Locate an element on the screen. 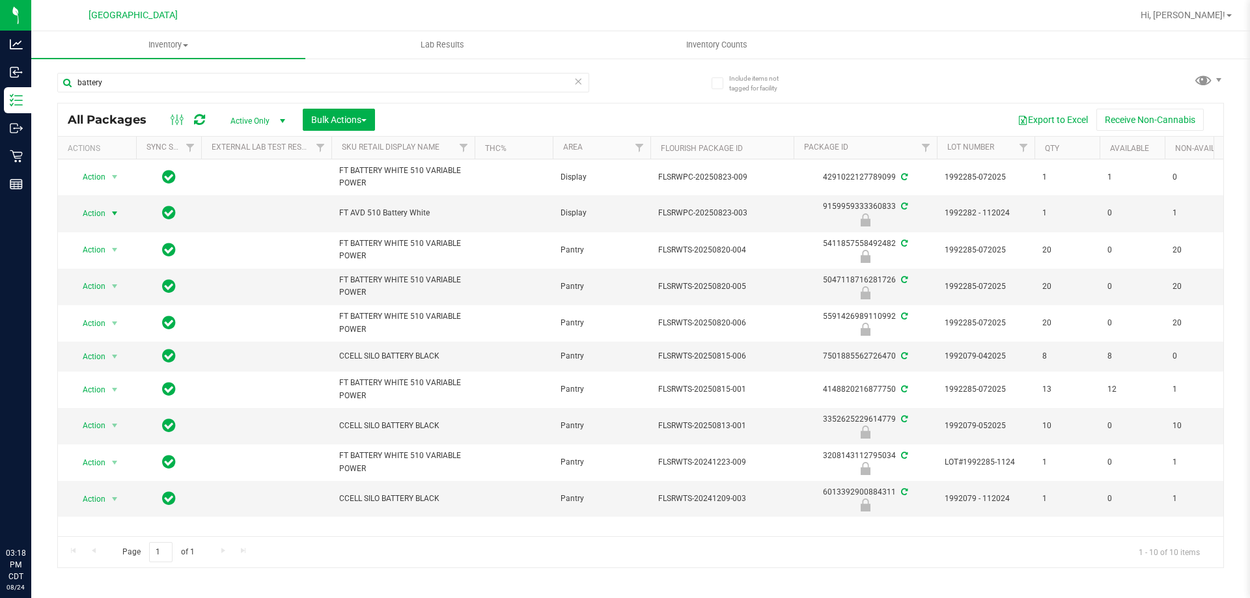 The image size is (1250, 598). span: 1992079 - 112024 is located at coordinates (986, 499).